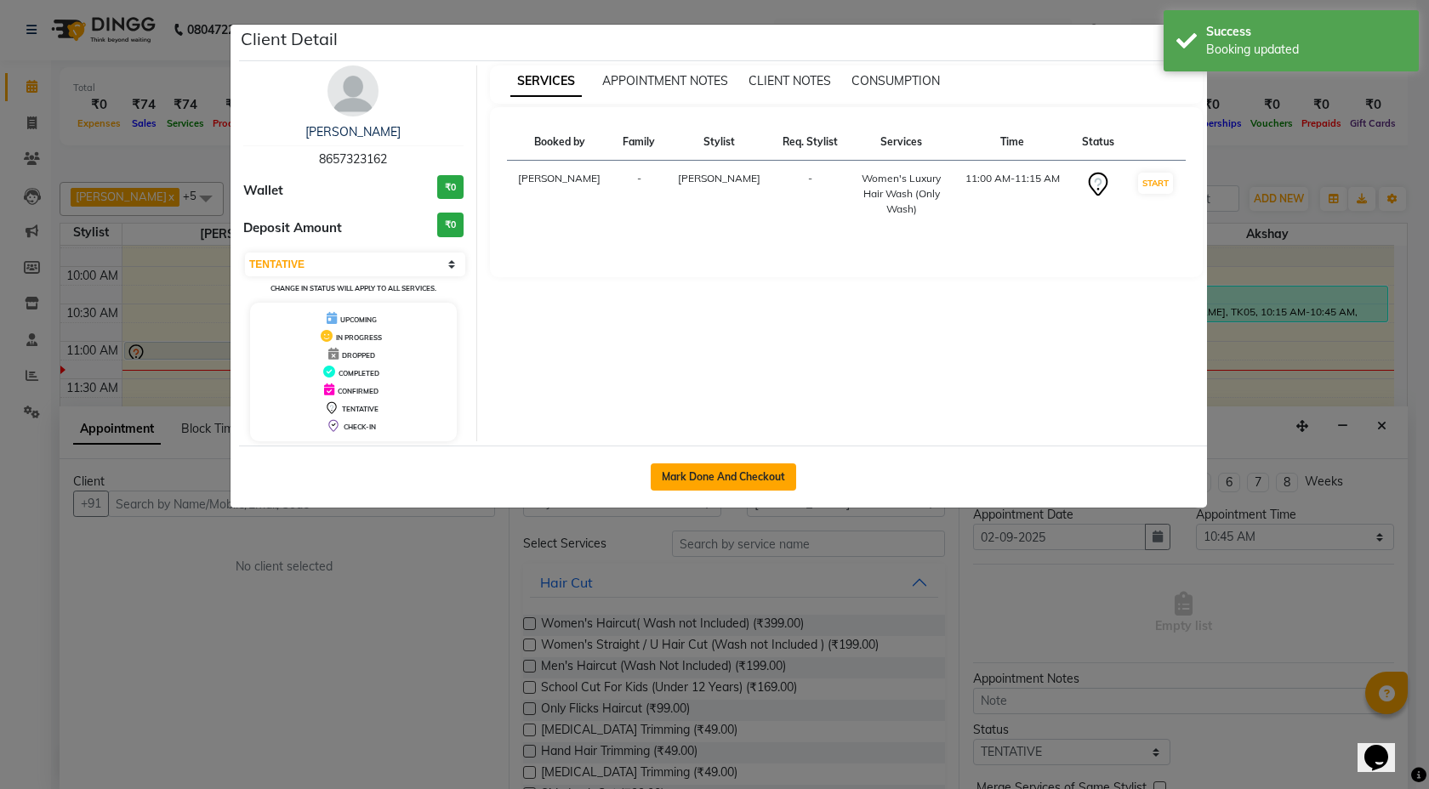 This screenshot has height=789, width=1429. I want to click on img: avatar, so click(353, 91).